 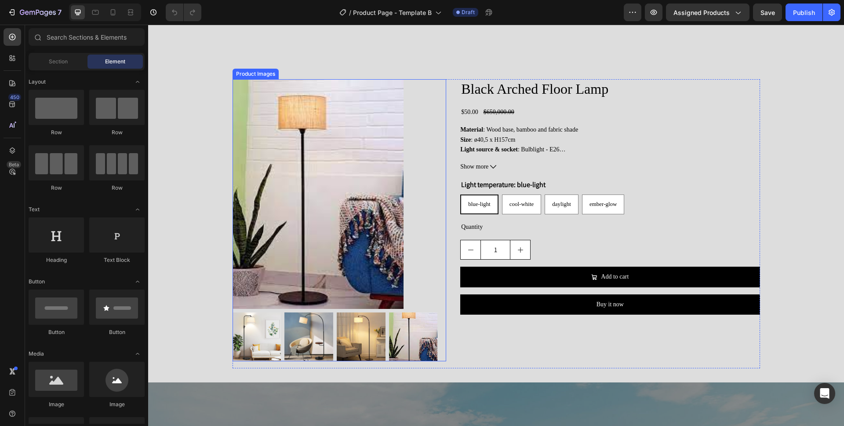 I want to click on div: $650,000.00, so click(x=351, y=87).